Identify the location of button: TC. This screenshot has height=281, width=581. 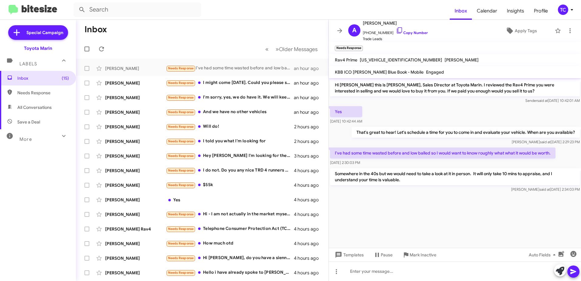
(563, 10).